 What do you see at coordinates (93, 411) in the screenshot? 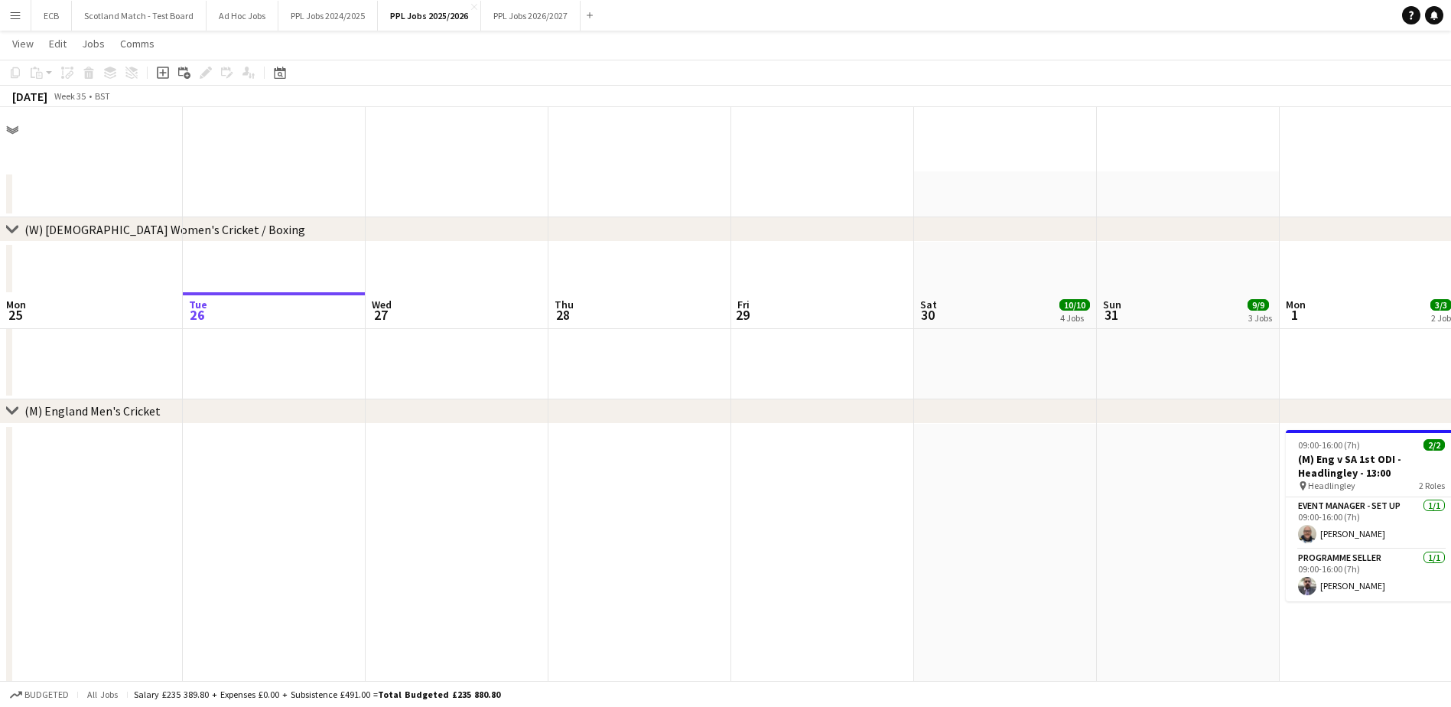
I see `div: (M) England Men's Cricket` at bounding box center [93, 411].